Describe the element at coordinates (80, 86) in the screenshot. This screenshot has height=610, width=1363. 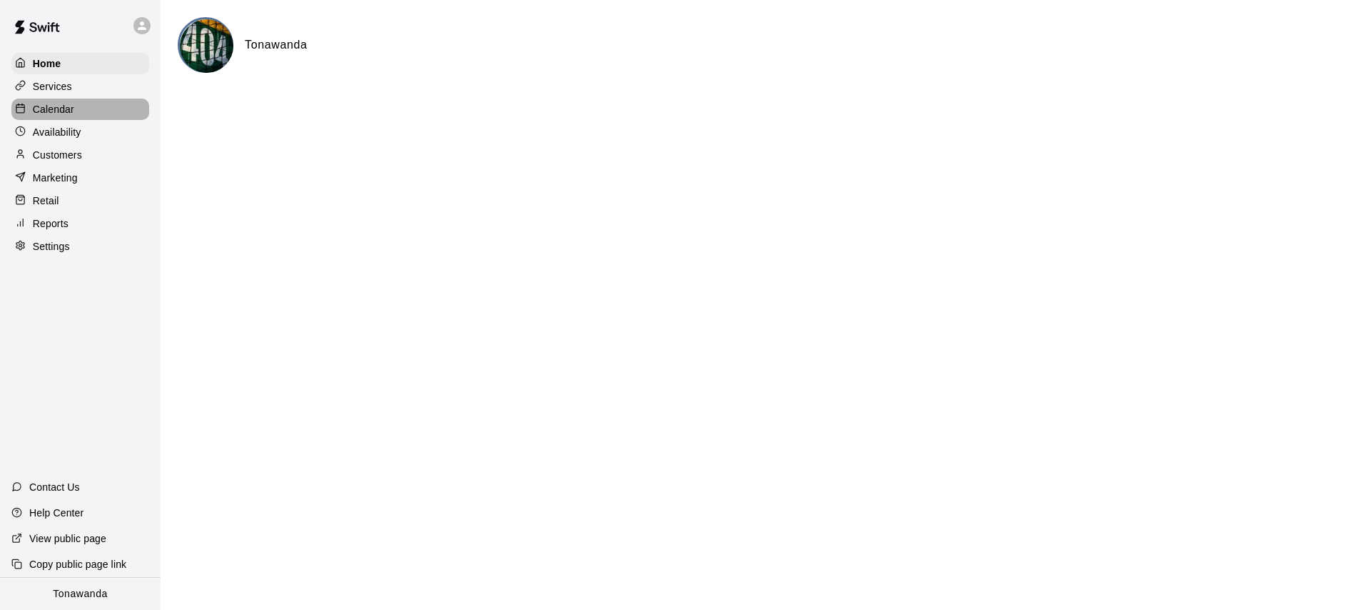
I see `div: Services` at that location.